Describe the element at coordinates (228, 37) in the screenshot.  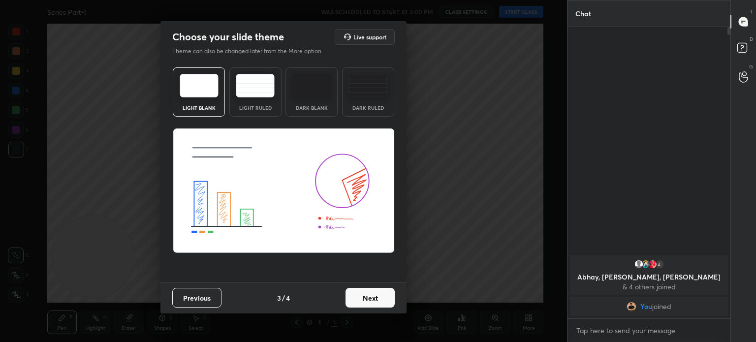
I see `h2: Choose your slide theme` at that location.